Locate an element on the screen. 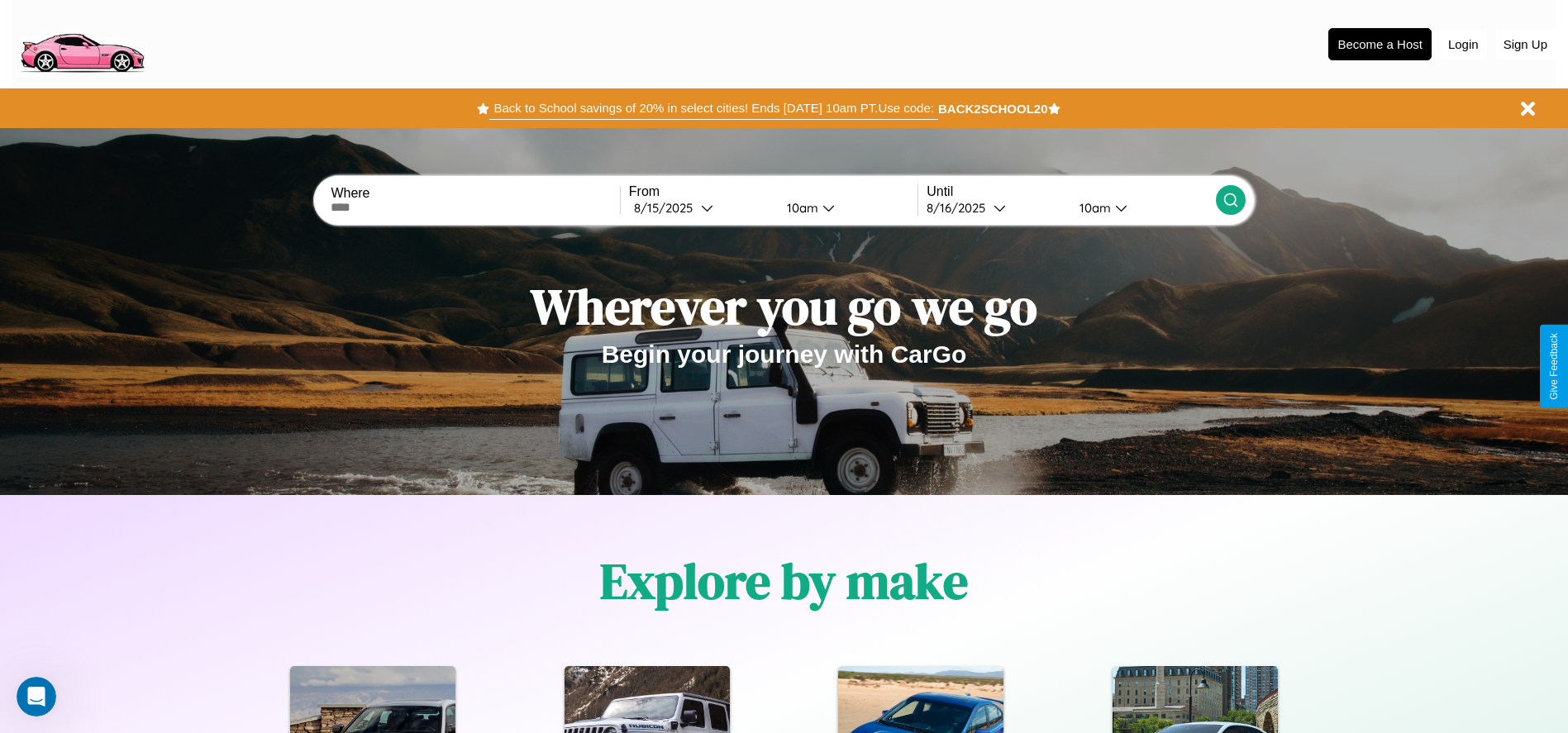 The image size is (1568, 733). b: BACK2SCHOOL20 is located at coordinates (992, 108).